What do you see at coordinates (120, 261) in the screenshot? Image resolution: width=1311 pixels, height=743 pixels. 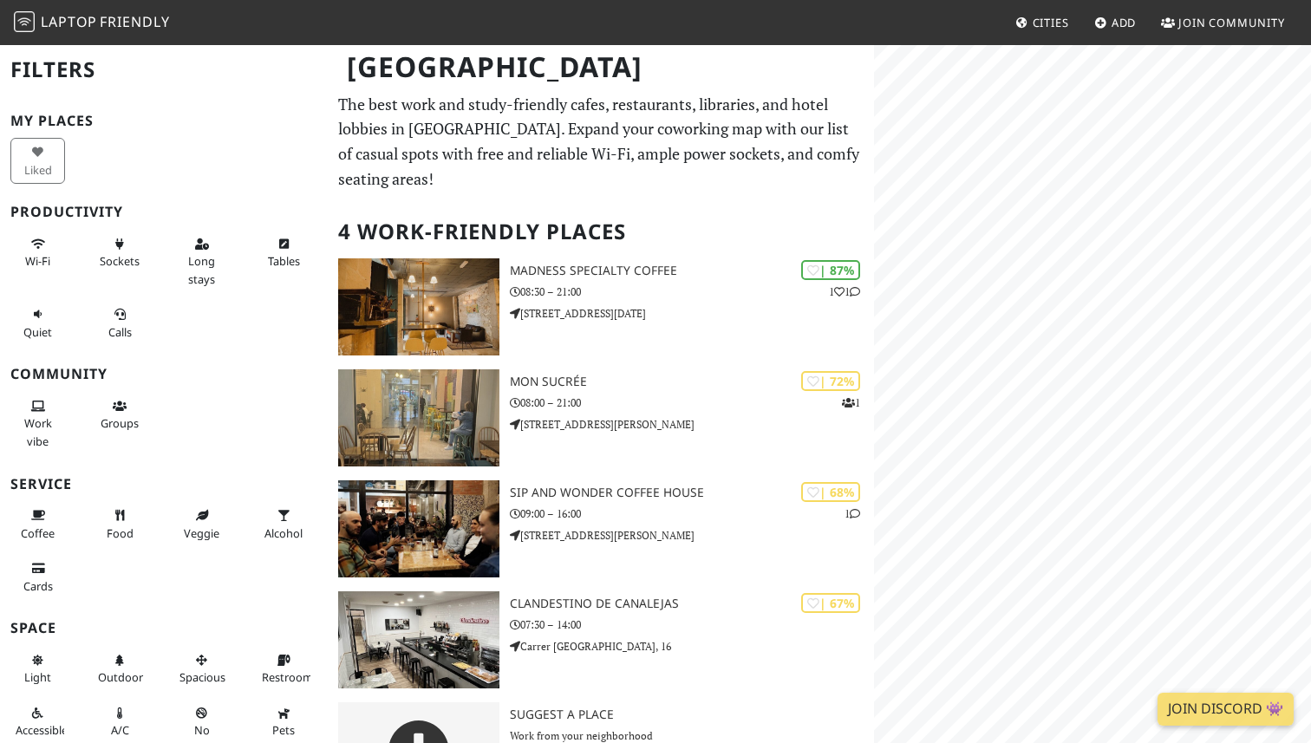 I see `span: Power sockets` at bounding box center [120, 261].